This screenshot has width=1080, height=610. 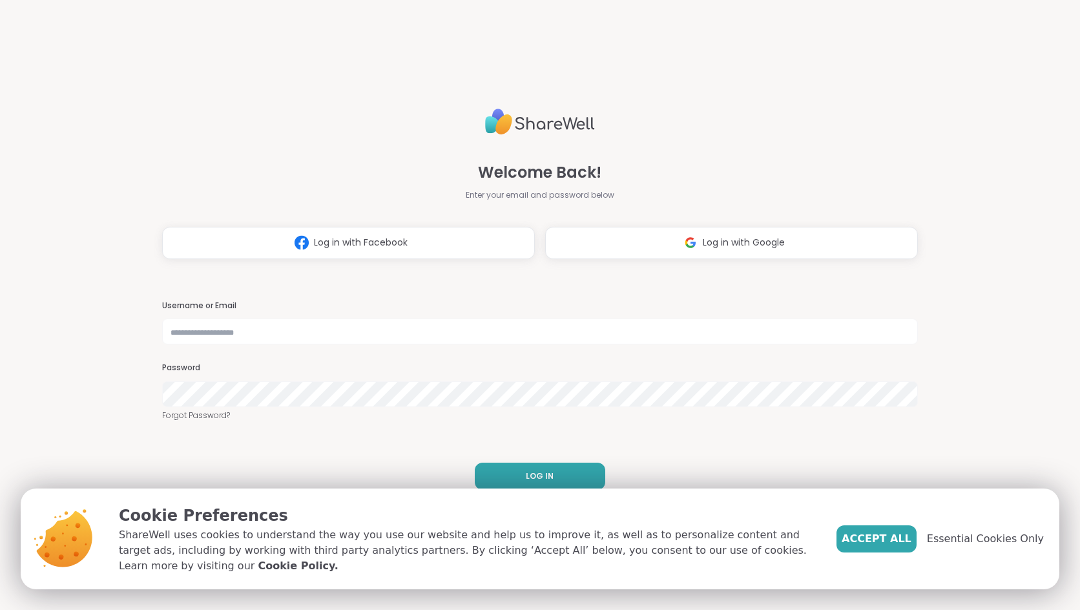 I want to click on h3: Password, so click(x=540, y=367).